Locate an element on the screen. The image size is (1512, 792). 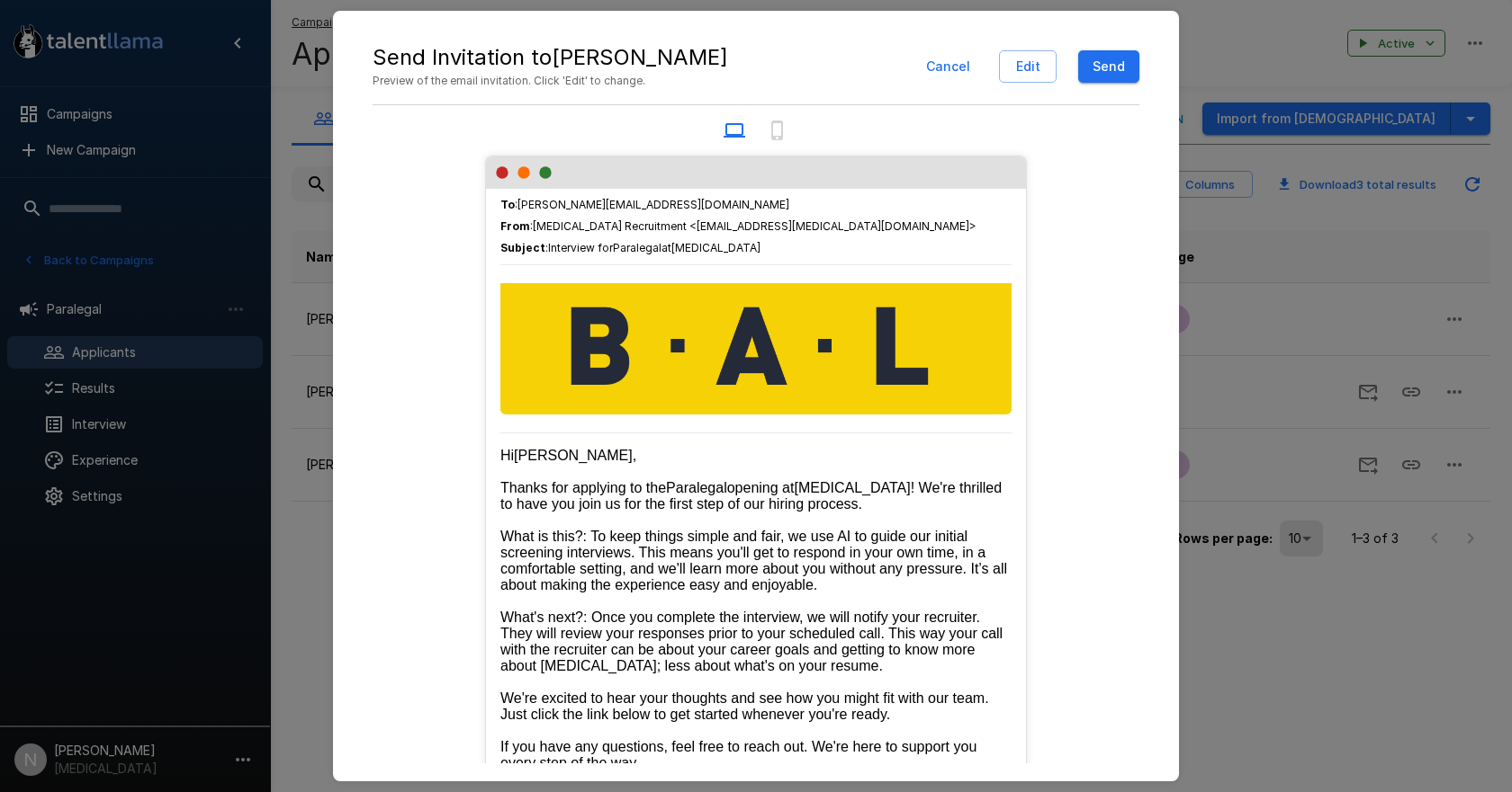
span: ! We're thrilled to have you join us for the first step of our hiring process. is located at coordinates (753, 495).